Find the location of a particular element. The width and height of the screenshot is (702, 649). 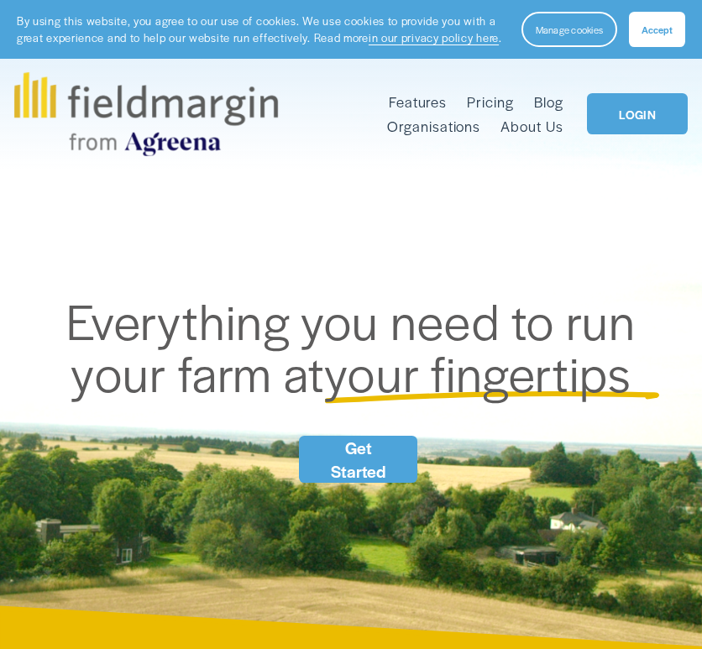

span: Everything you need to run your farm at is located at coordinates (356, 346).